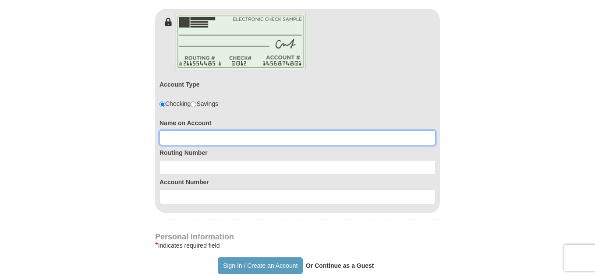  What do you see at coordinates (297, 182) in the screenshot?
I see `label: Account Number` at bounding box center [297, 182].